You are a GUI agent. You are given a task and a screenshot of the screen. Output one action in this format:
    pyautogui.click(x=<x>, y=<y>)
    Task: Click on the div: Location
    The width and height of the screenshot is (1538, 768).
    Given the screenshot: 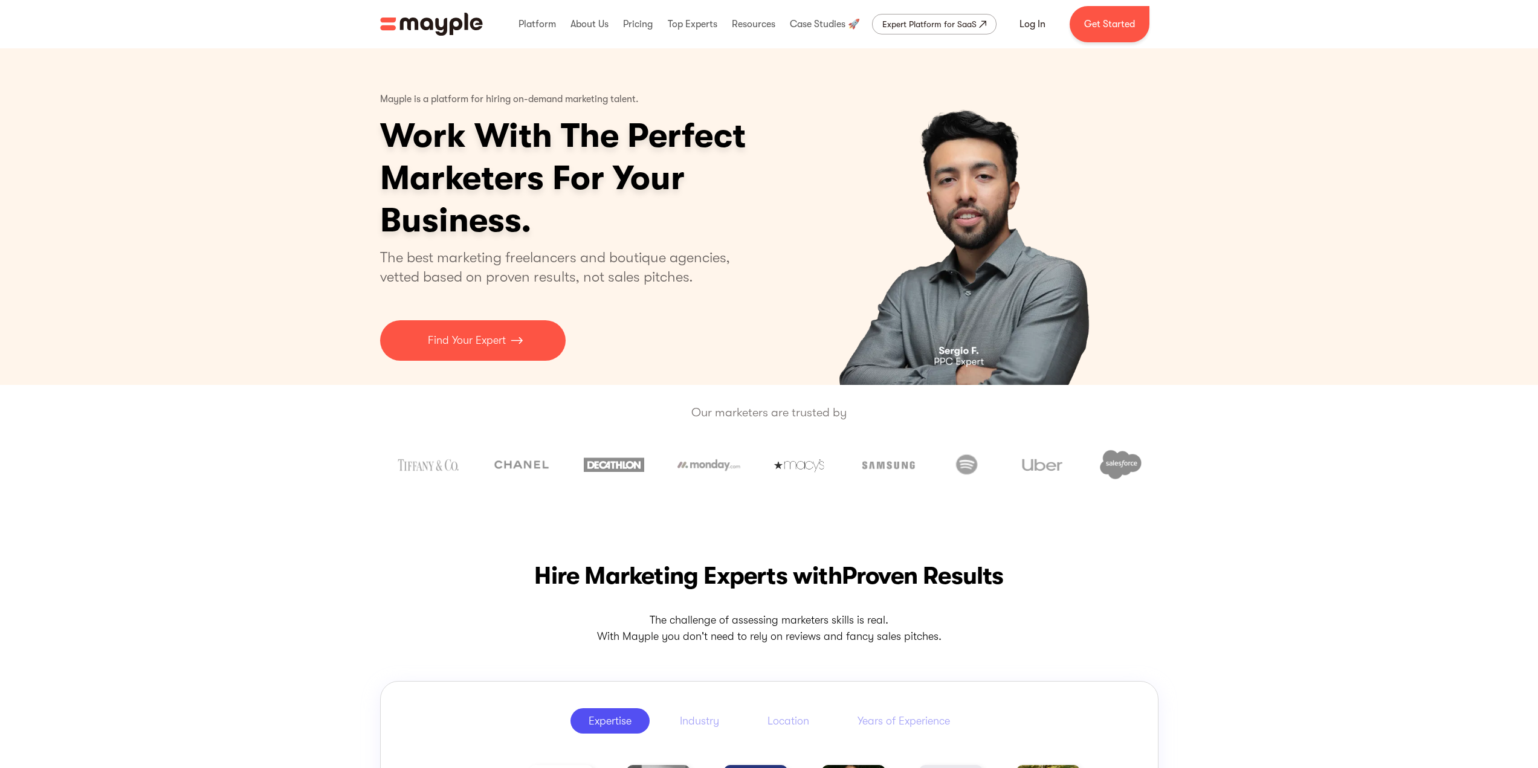 What is the action you would take?
    pyautogui.click(x=788, y=721)
    